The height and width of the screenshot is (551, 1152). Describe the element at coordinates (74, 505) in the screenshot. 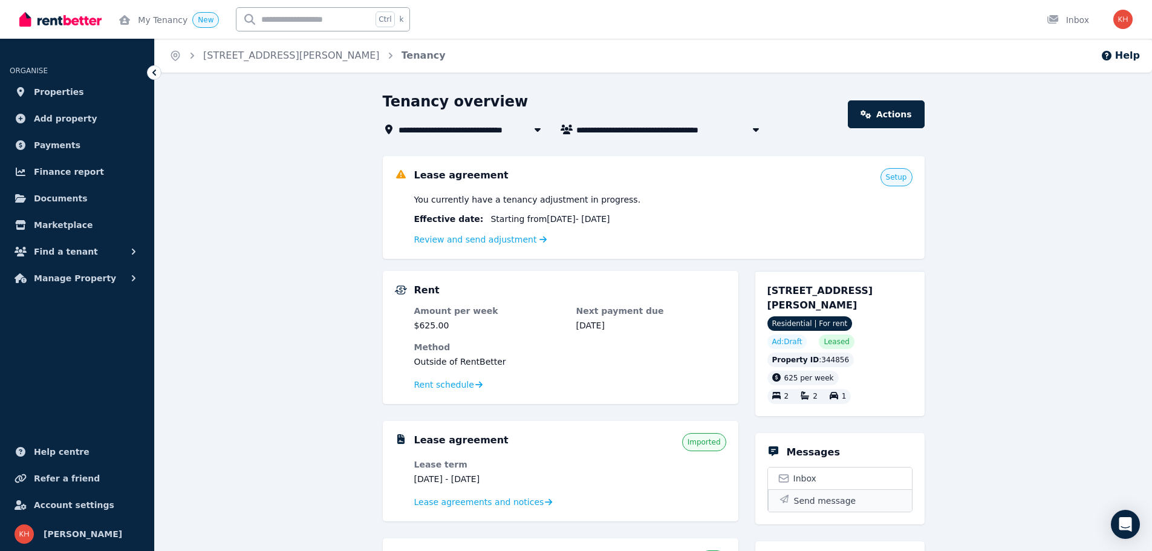

I see `span: Account settings` at that location.